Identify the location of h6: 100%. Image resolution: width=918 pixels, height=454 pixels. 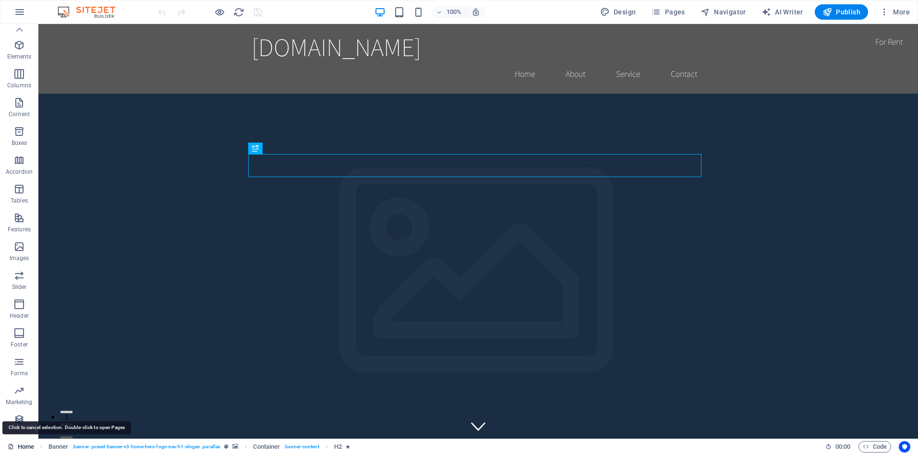
(454, 12).